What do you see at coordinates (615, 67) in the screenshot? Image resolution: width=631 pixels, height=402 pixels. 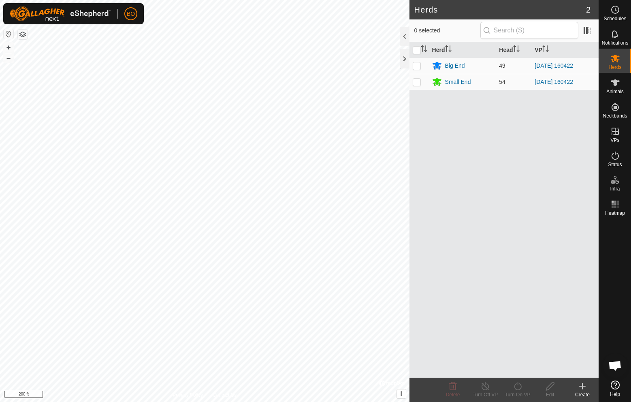 I see `span: Herds` at bounding box center [615, 67].